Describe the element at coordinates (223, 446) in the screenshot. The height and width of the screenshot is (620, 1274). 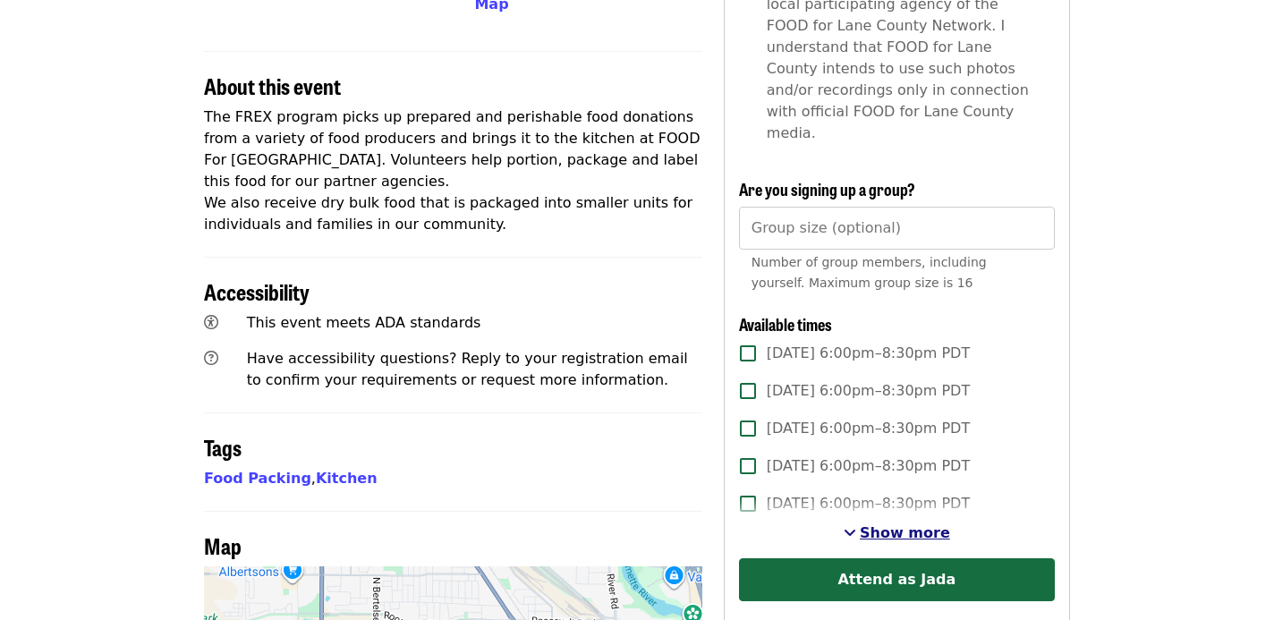
I see `span: Tags` at that location.